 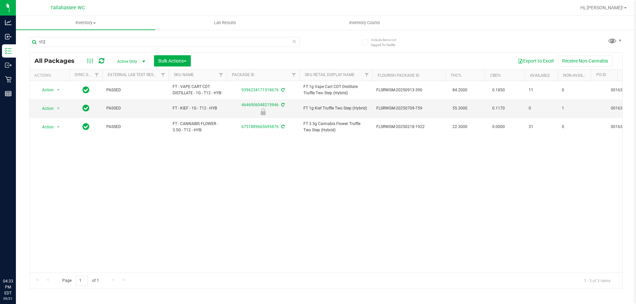 I want to click on span: 84.2000, so click(x=460, y=90).